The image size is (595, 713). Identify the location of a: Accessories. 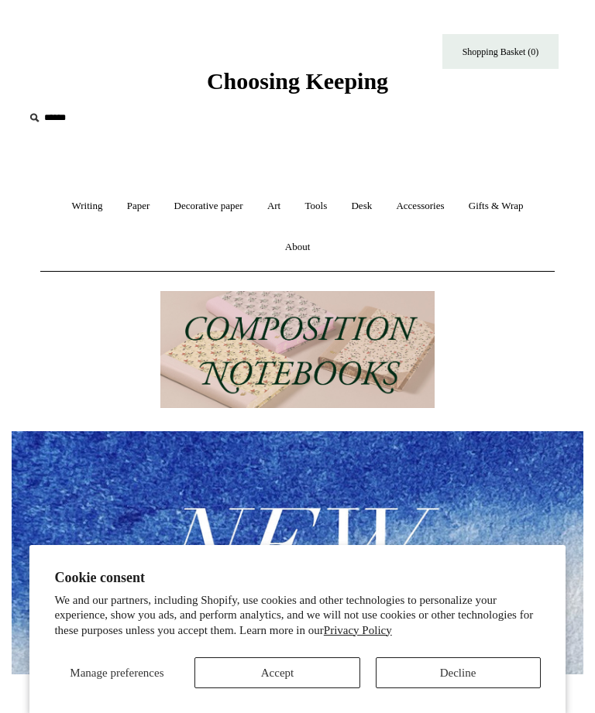
(420, 206).